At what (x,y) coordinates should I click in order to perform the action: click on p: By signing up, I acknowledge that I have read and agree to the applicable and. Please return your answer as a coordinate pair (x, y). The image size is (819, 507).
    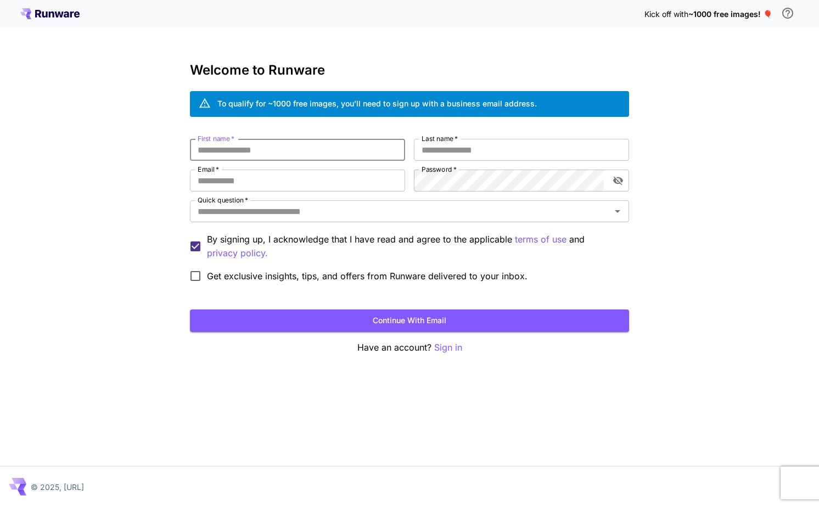
    Looking at the image, I should click on (413, 246).